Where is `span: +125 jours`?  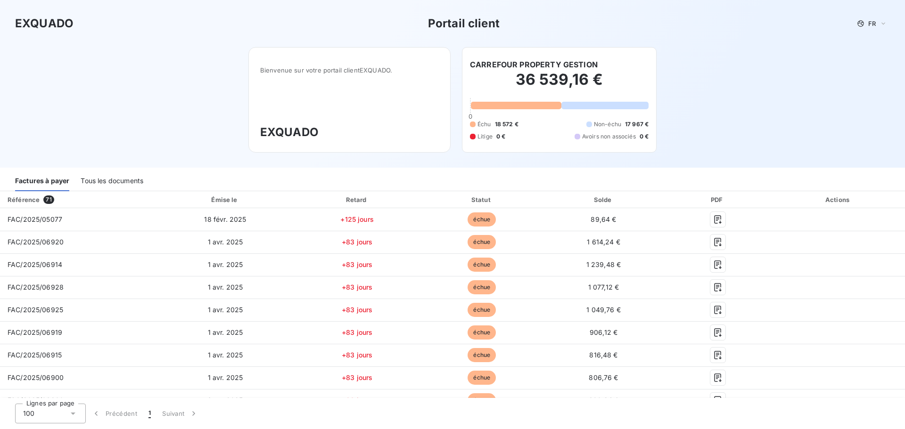 span: +125 jours is located at coordinates (357, 219).